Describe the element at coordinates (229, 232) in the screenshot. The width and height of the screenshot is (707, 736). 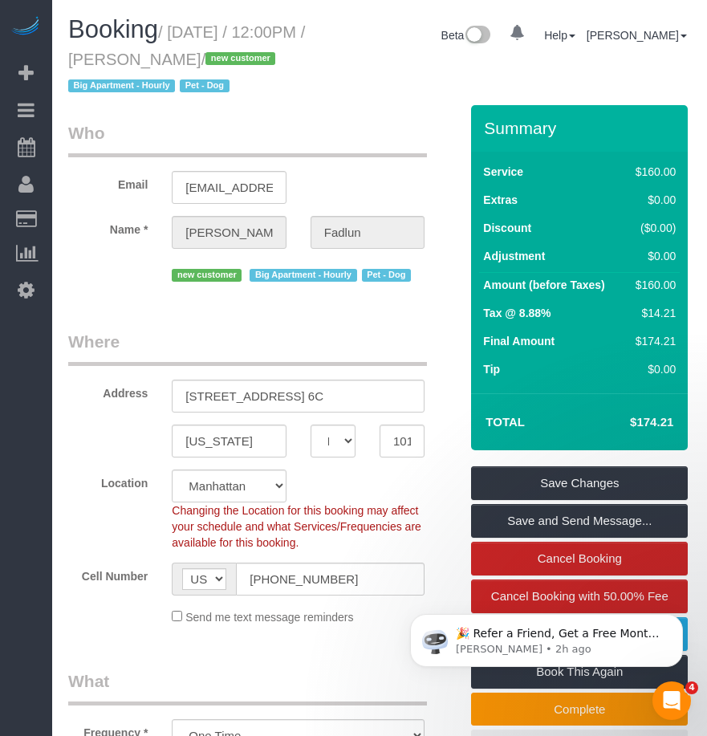
I see `input: First Name` at that location.